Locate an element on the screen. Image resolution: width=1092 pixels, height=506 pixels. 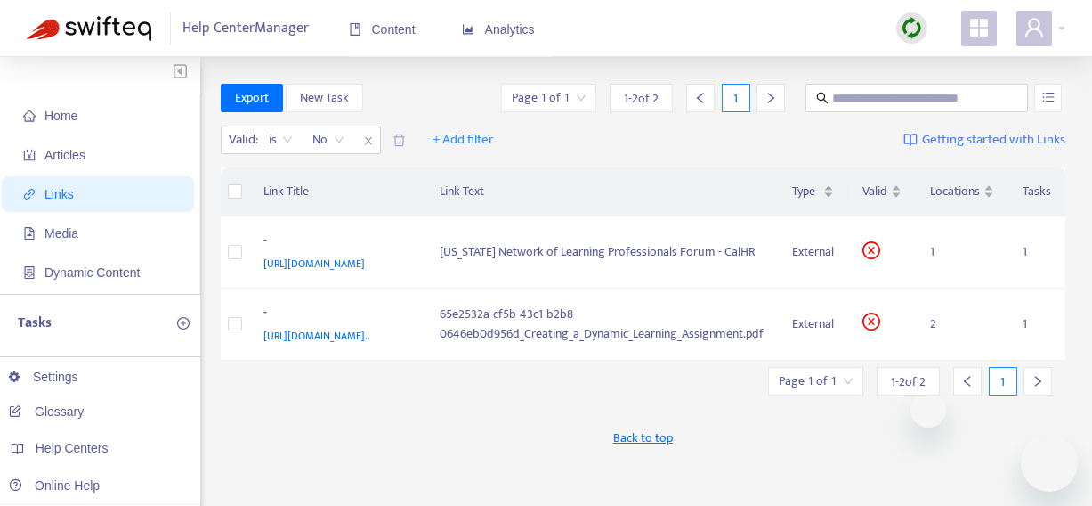
th: Locations is located at coordinates (962, 191).